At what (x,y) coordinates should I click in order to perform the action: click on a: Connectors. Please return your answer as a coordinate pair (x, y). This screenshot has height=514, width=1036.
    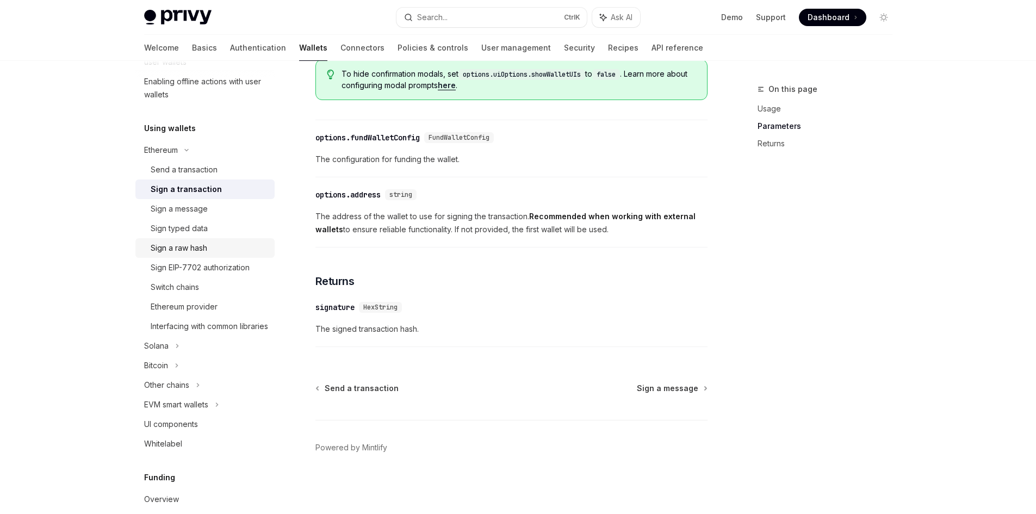
    Looking at the image, I should click on (362, 48).